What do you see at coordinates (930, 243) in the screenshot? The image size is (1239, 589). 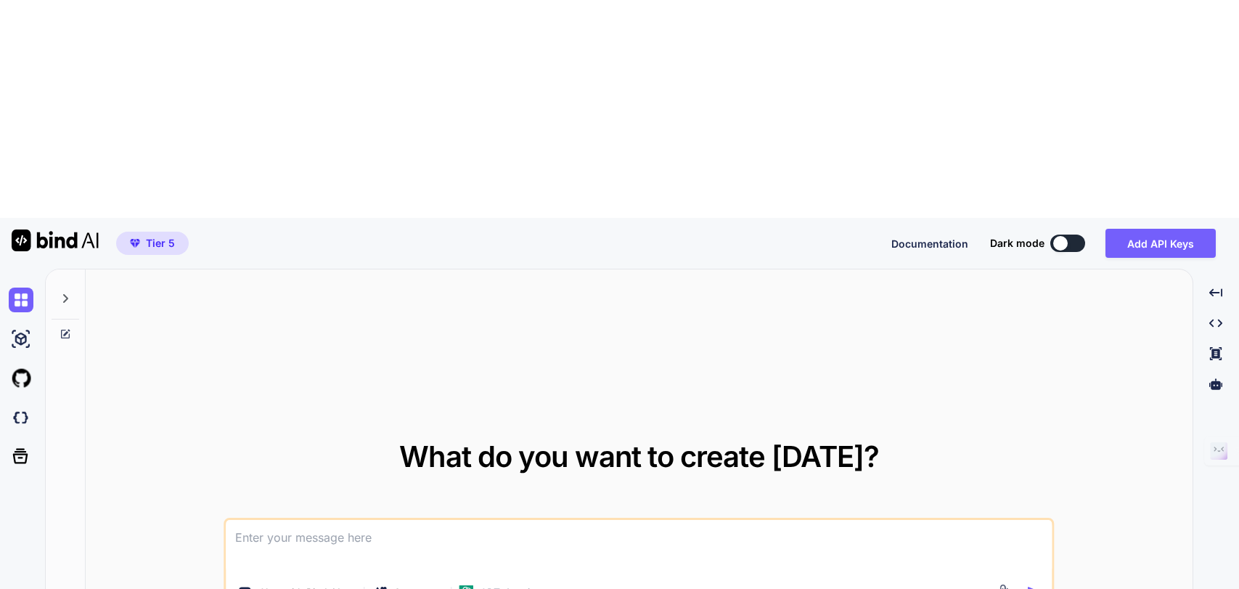 I see `button: Documentation` at bounding box center [930, 243].